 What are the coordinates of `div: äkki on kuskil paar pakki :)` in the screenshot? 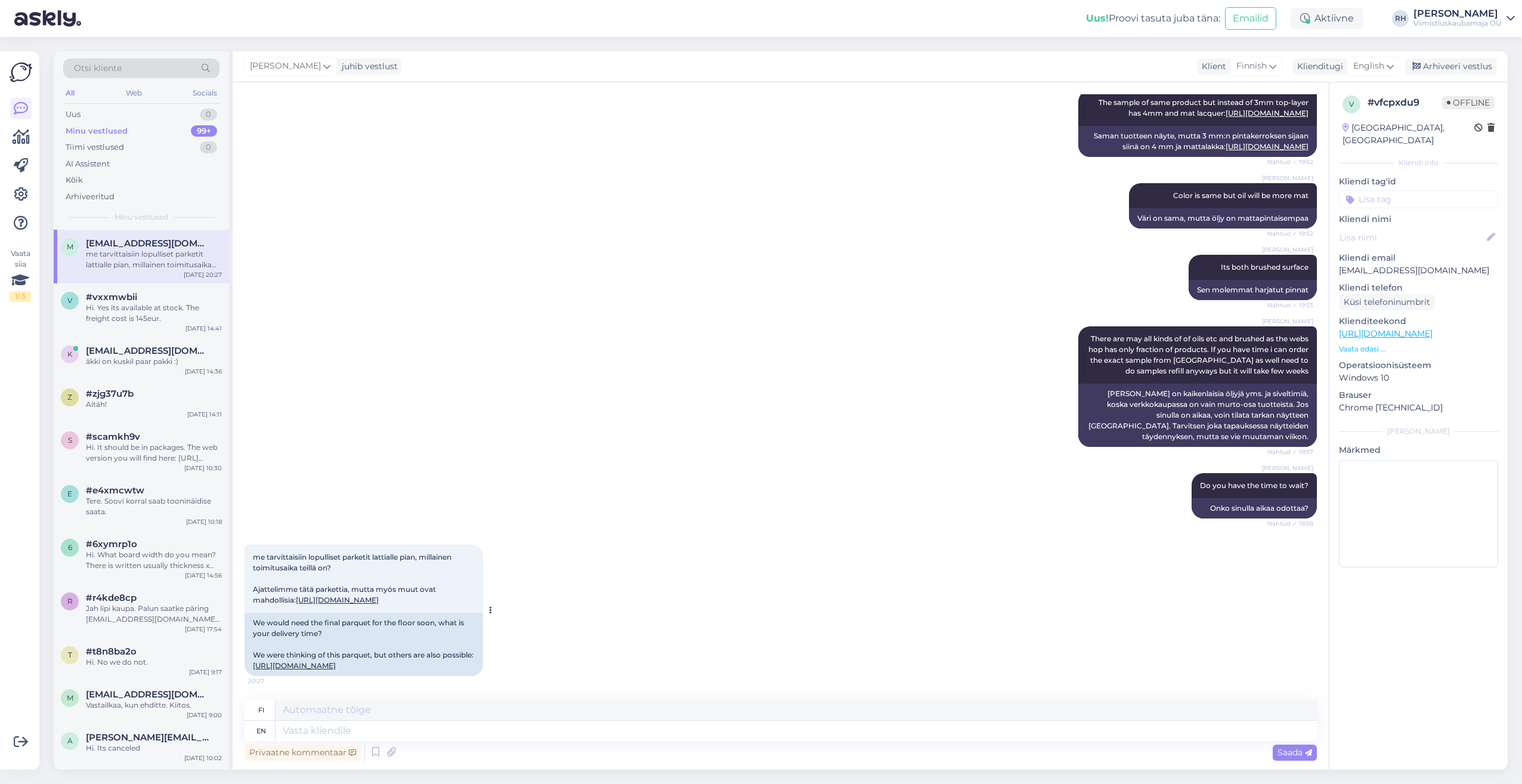 It's located at (154, 361).